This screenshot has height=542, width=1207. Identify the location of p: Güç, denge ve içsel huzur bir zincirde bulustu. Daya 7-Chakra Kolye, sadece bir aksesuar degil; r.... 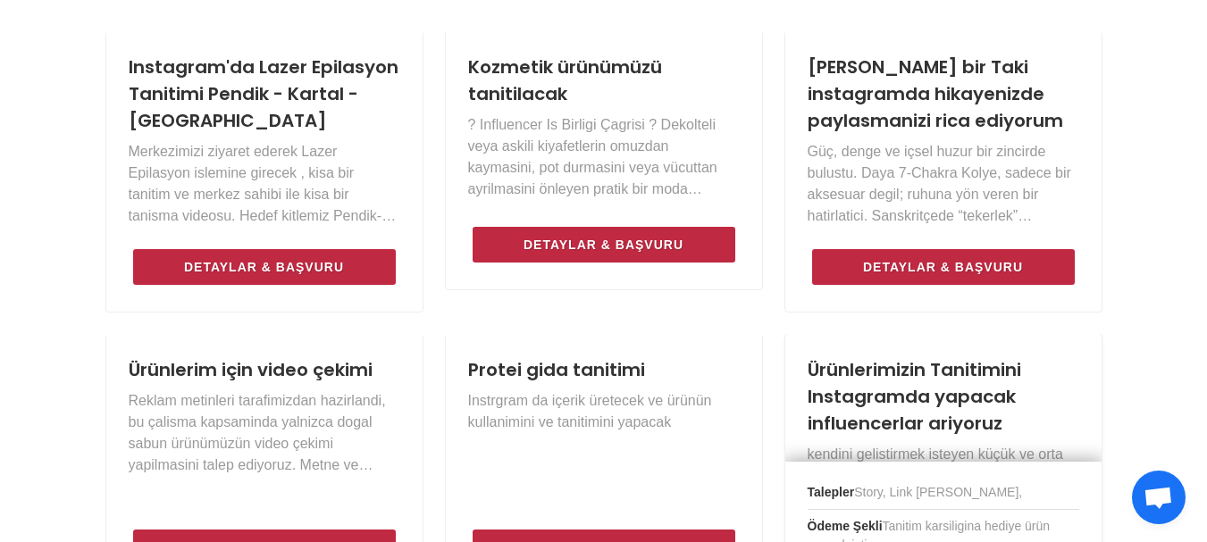
(943, 184).